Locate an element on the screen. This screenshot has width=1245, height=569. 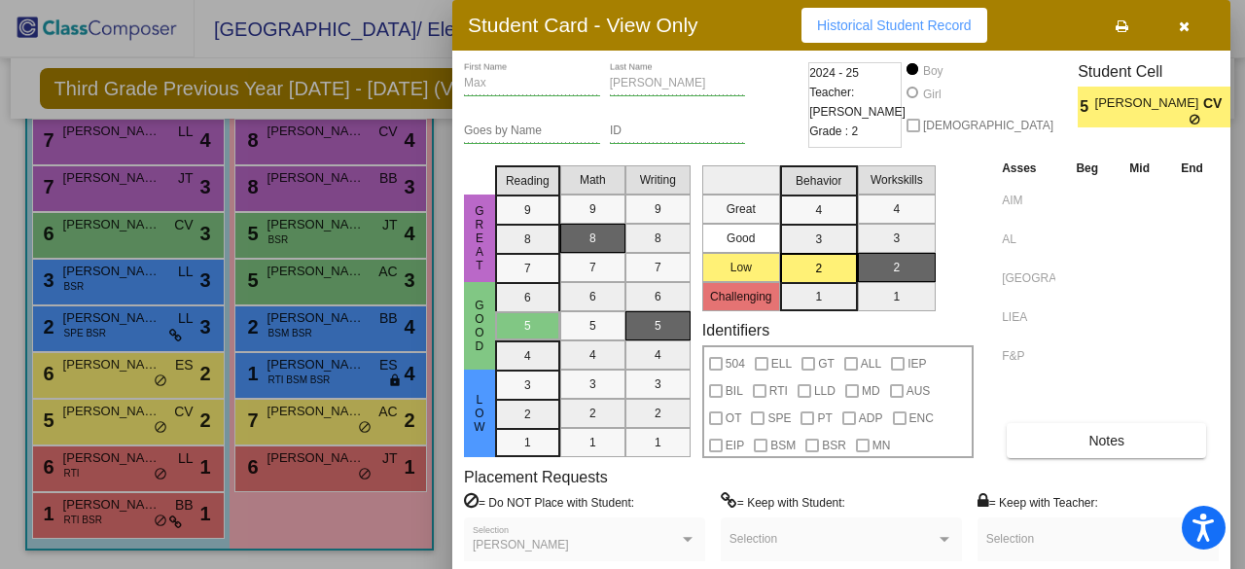
span: 504 is located at coordinates (735, 364).